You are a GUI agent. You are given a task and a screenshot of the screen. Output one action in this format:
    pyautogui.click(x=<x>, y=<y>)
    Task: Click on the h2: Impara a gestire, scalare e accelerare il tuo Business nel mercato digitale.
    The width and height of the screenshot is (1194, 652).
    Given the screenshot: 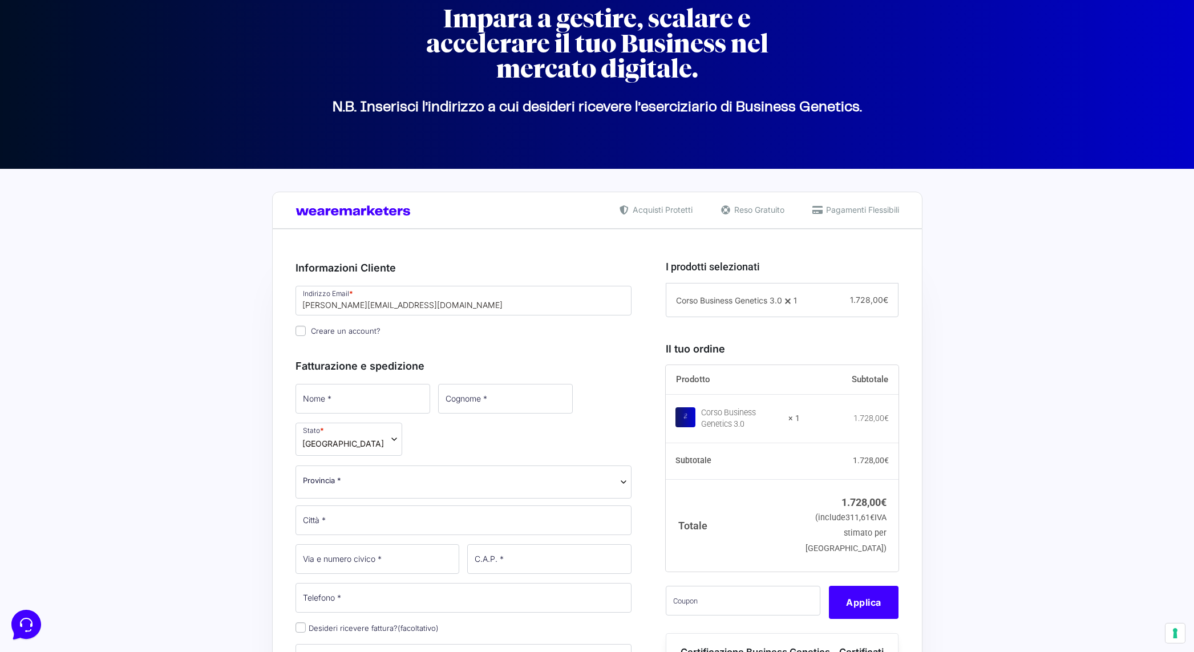 What is the action you would take?
    pyautogui.click(x=597, y=44)
    